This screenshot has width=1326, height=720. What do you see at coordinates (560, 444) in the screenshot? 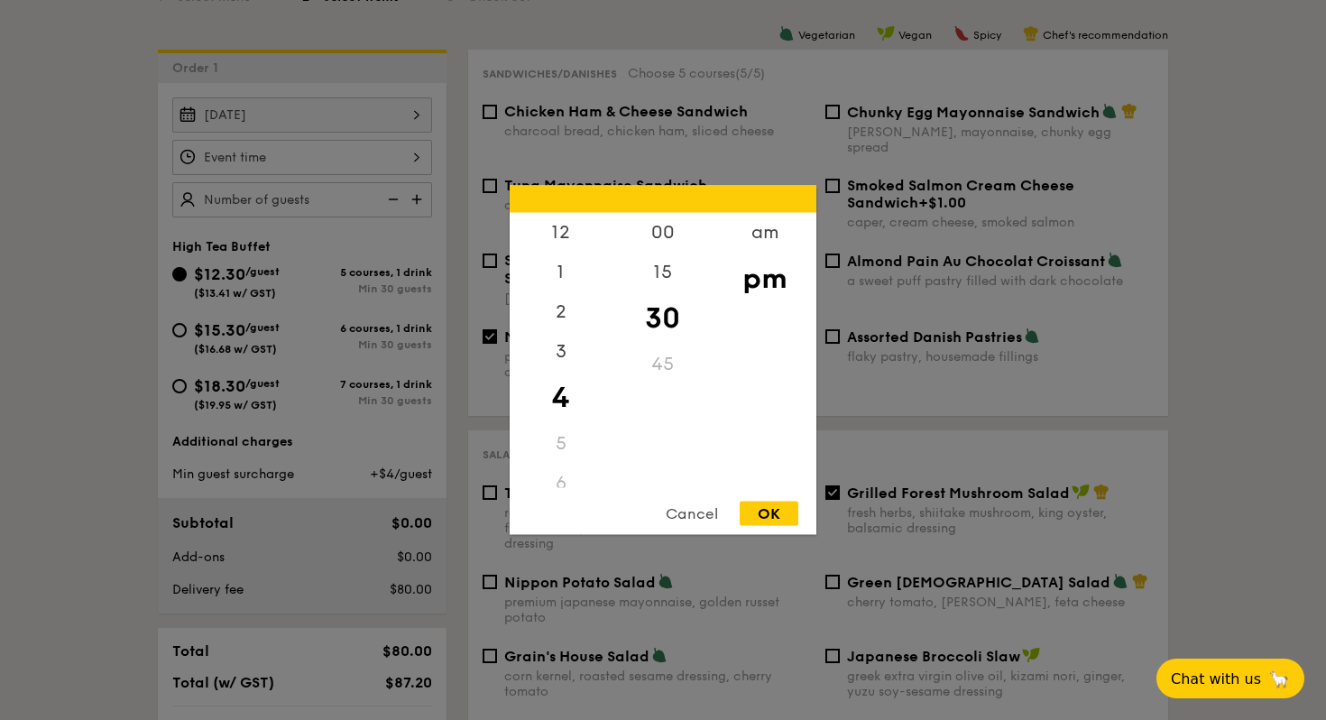
I see `div: 5` at bounding box center [560, 444].